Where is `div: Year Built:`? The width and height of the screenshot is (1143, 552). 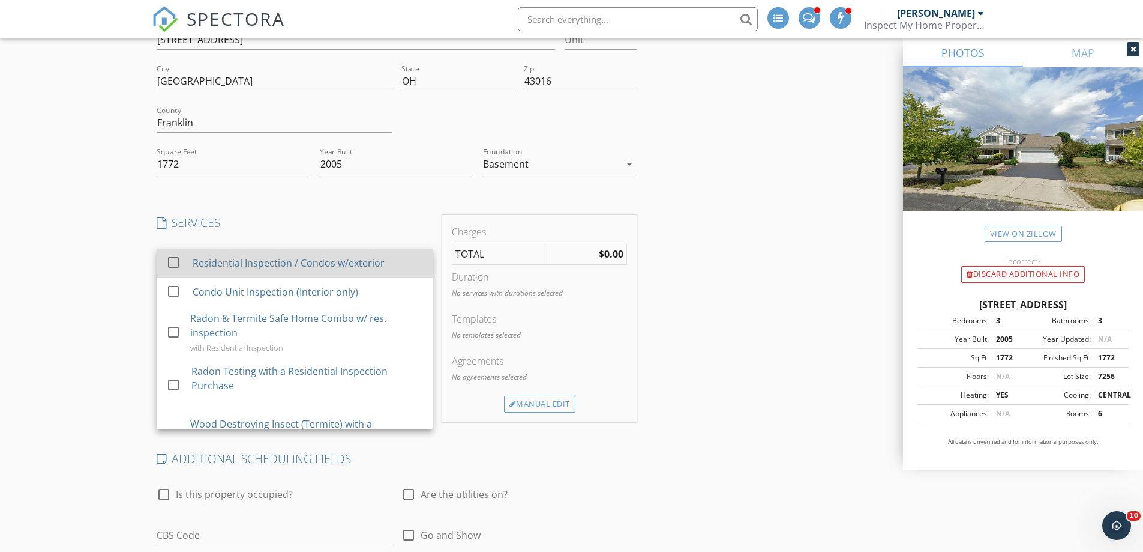 div: Year Built: is located at coordinates (955, 339).